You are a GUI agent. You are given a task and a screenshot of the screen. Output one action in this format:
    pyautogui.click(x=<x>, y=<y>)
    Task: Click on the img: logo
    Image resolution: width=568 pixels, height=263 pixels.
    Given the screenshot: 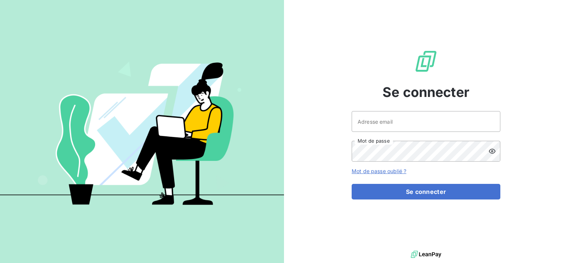 What is the action you would take?
    pyautogui.click(x=426, y=255)
    